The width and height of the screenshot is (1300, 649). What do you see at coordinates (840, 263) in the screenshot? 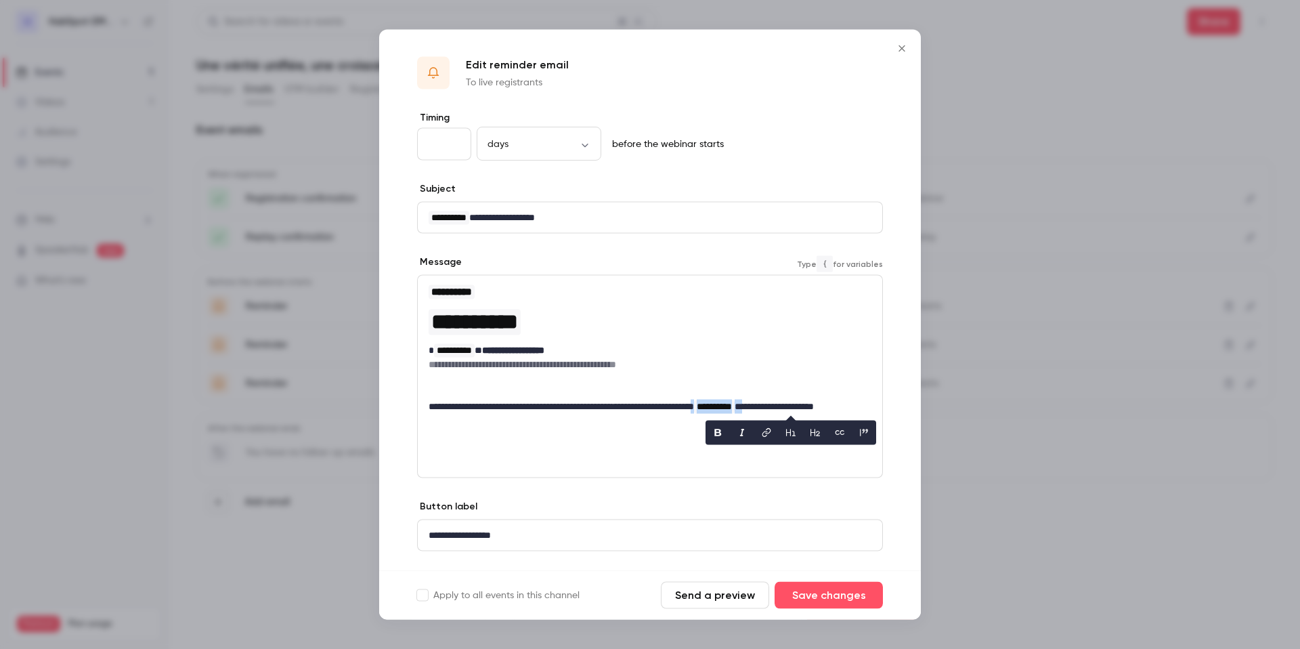
I see `span: Type for variables` at bounding box center [840, 263].